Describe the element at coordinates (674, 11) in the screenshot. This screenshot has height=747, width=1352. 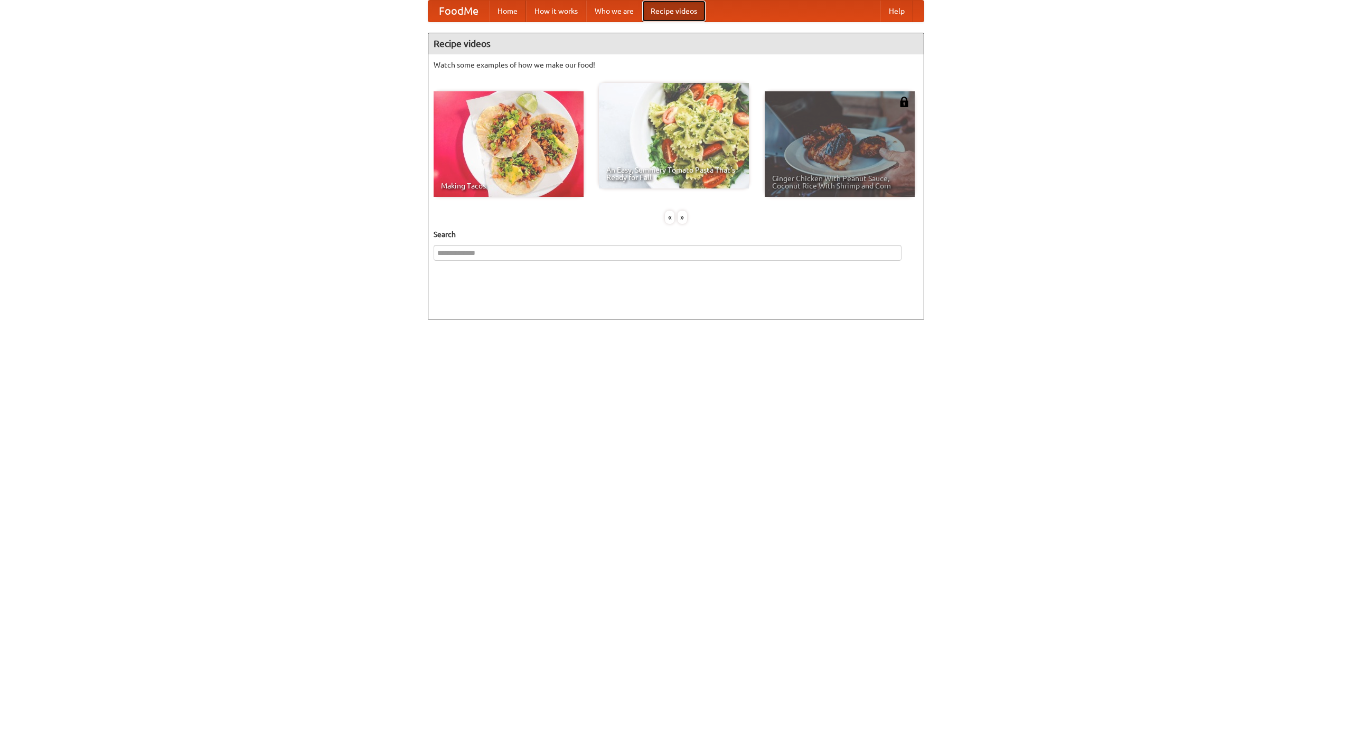
I see `a: Recipe videos` at that location.